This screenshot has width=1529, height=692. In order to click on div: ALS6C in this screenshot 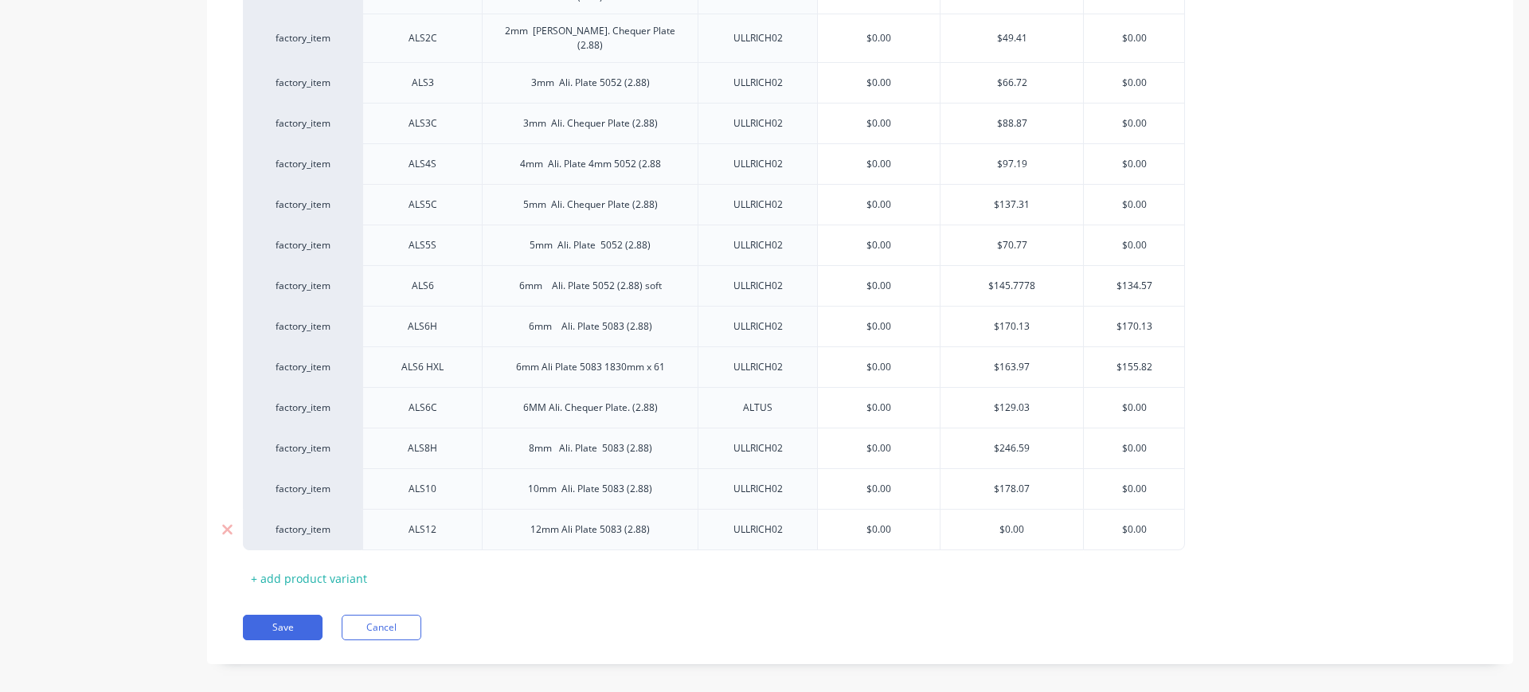, I will do `click(423, 408)`.